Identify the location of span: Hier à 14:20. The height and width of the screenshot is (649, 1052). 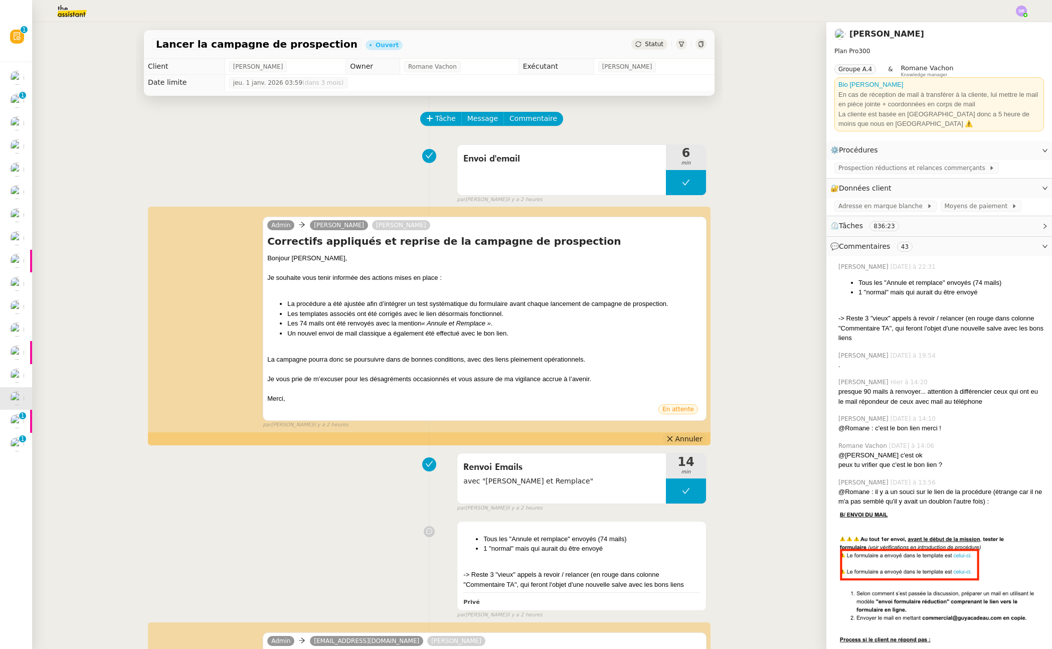
(910, 382).